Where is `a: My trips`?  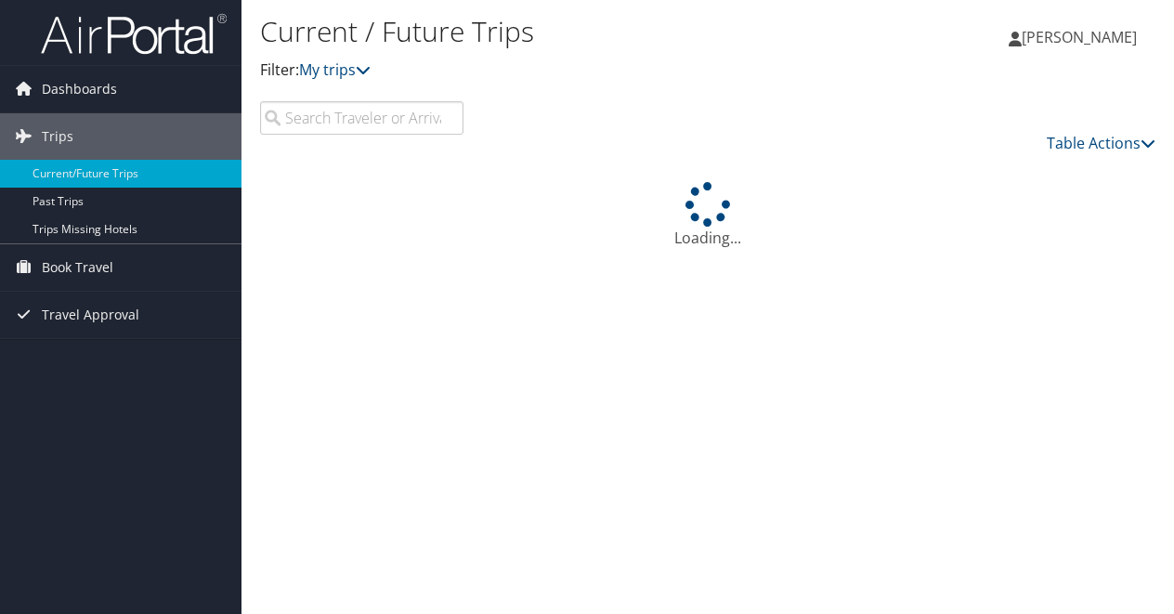 a: My trips is located at coordinates (334, 70).